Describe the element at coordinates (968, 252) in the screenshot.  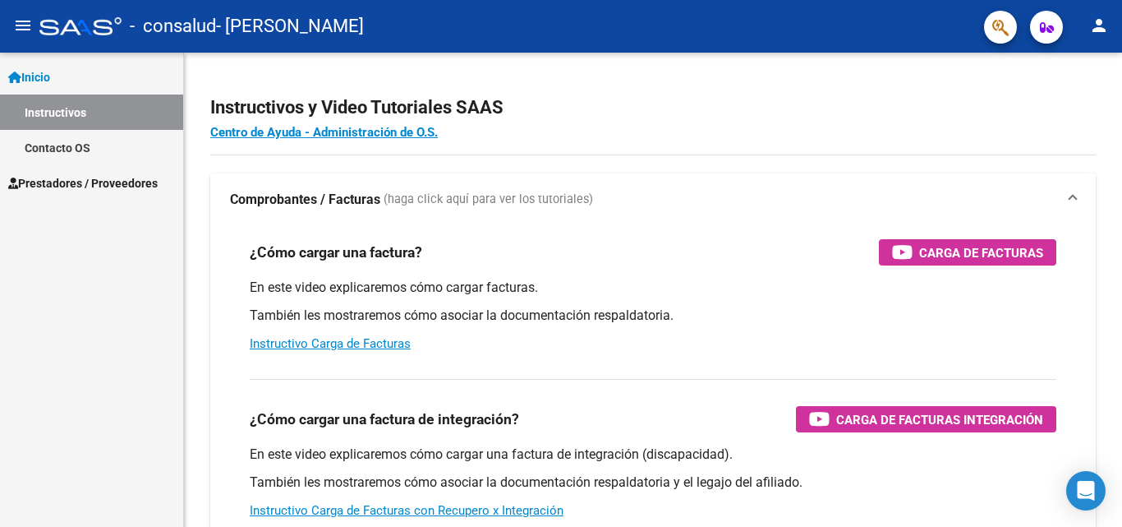
I see `button: Carga de Facturas` at that location.